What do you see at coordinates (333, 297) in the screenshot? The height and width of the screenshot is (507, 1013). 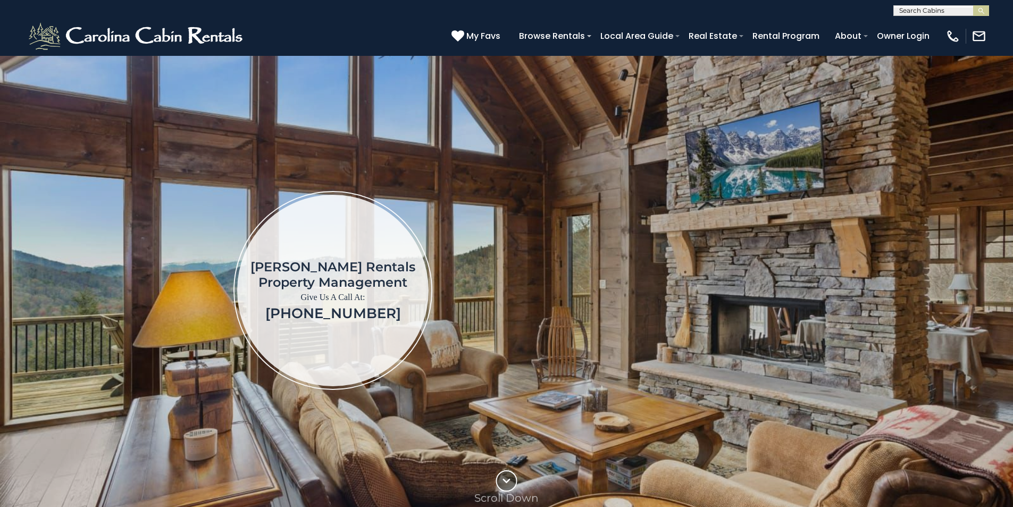 I see `p: Give Us A Call At:` at bounding box center [333, 297].